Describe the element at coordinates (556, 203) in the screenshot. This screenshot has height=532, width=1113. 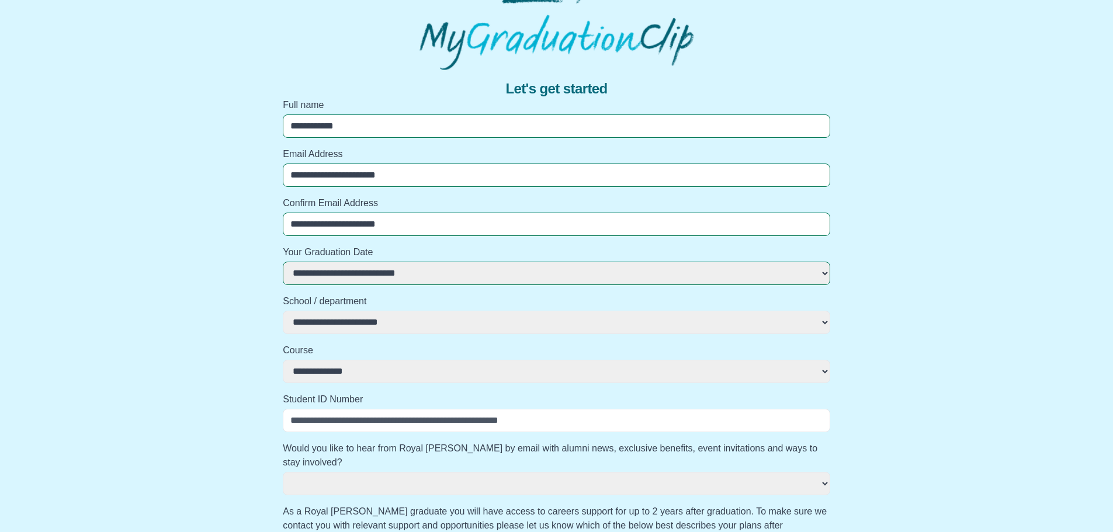
I see `label: Confirm Email Address` at that location.